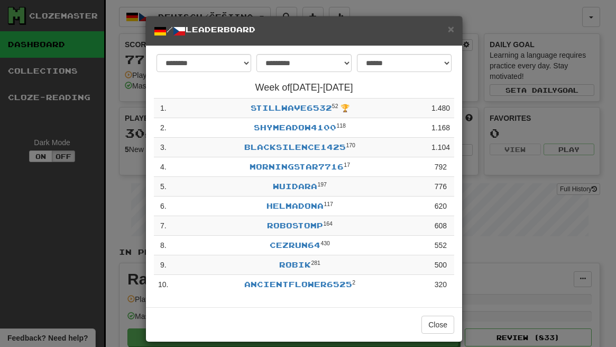 The height and width of the screenshot is (347, 616). What do you see at coordinates (292, 107) in the screenshot?
I see `a: StillWave6532` at bounding box center [292, 107].